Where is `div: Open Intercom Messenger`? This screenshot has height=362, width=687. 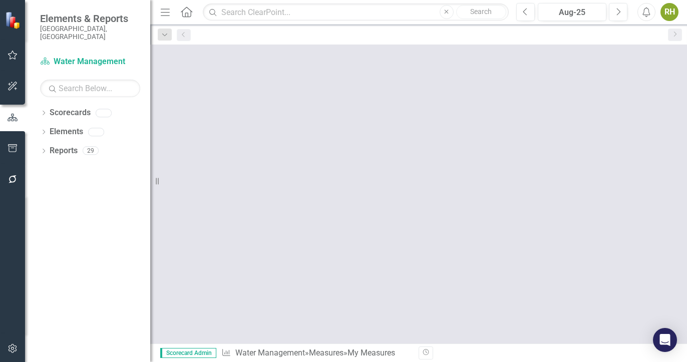 div: Open Intercom Messenger is located at coordinates (665, 340).